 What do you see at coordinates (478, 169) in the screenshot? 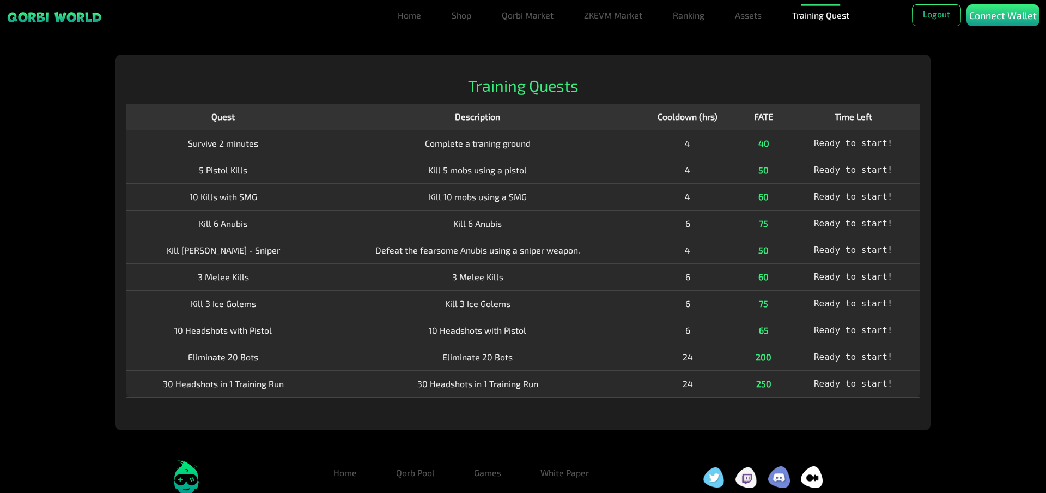
I see `td: Kill 5 mobs using a pistol` at bounding box center [478, 169].